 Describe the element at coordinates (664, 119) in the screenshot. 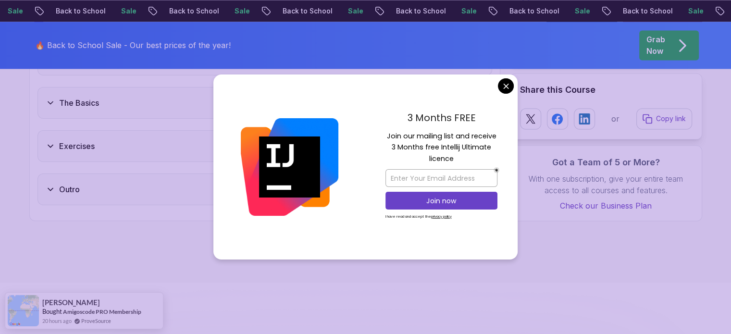

I see `button: Copy link` at that location.